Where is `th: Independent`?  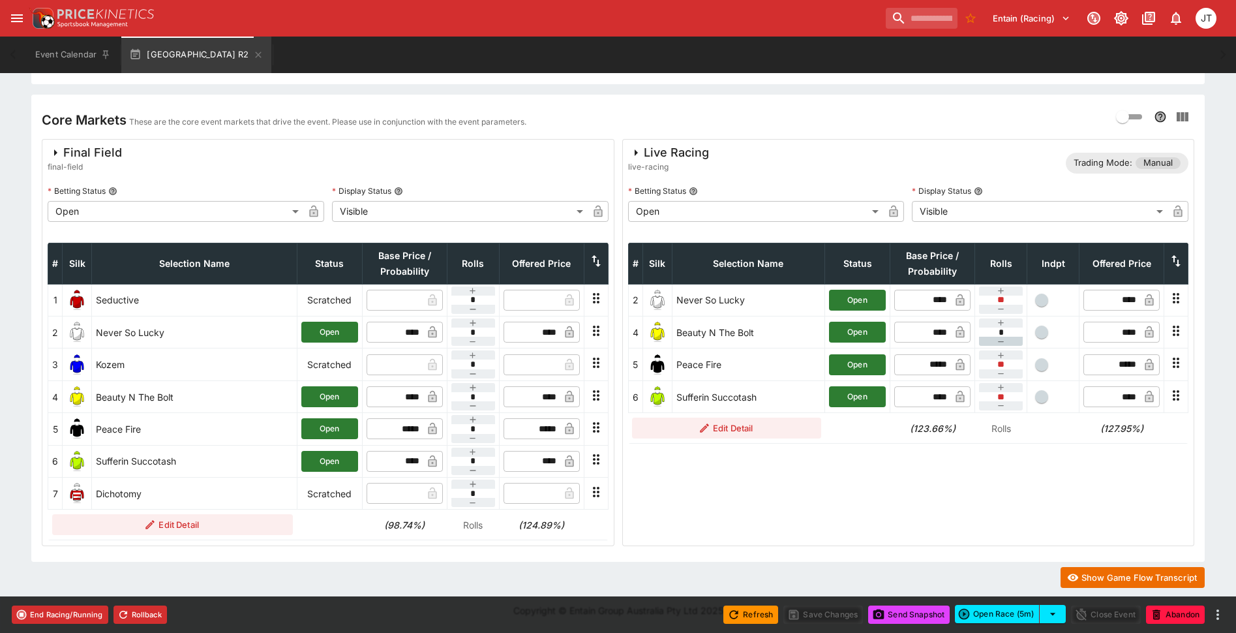
th: Independent is located at coordinates (1053, 263).